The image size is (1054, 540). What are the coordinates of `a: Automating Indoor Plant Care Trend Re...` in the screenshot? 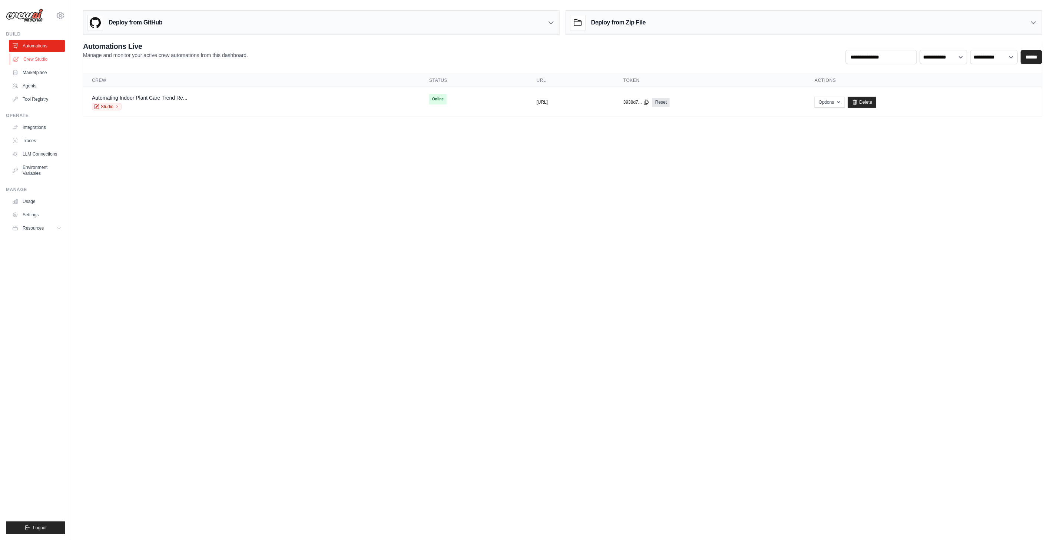 It's located at (140, 98).